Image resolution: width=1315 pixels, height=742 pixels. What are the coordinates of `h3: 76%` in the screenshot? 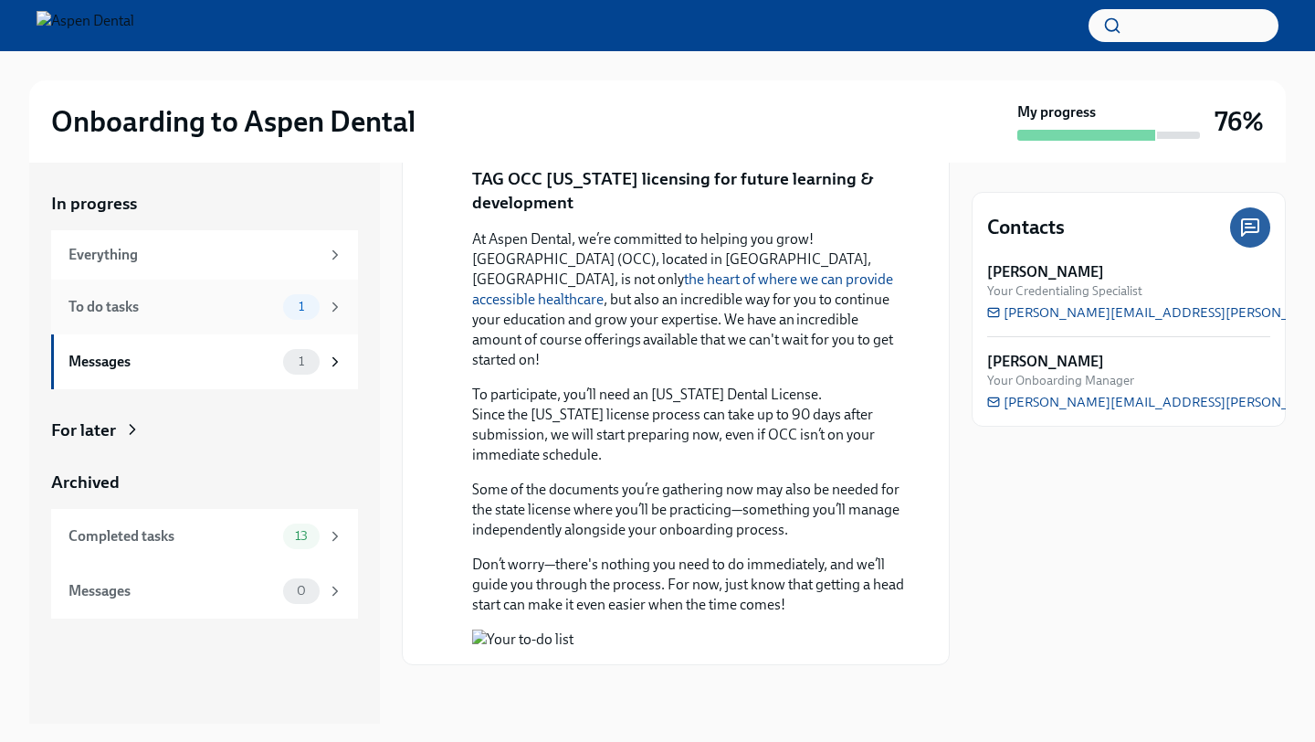 It's located at (1239, 121).